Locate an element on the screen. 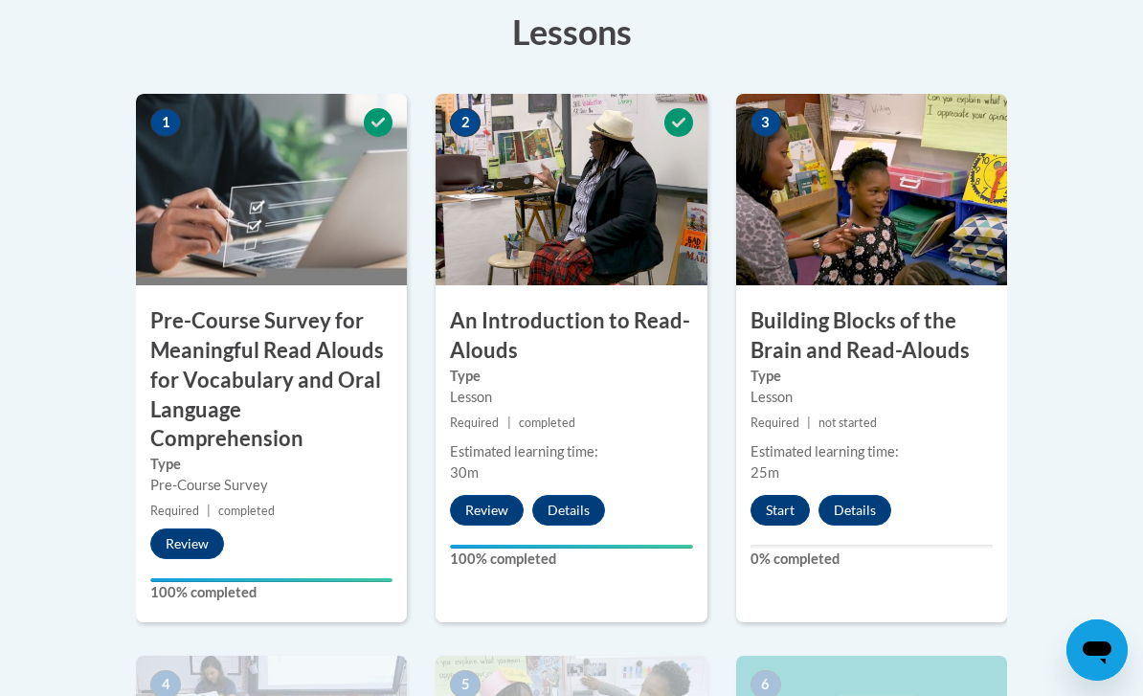  h3: Pre-Course Survey for Meaningful Read Alouds for Vocabulary and Oral Language Comprehension is located at coordinates (271, 380).